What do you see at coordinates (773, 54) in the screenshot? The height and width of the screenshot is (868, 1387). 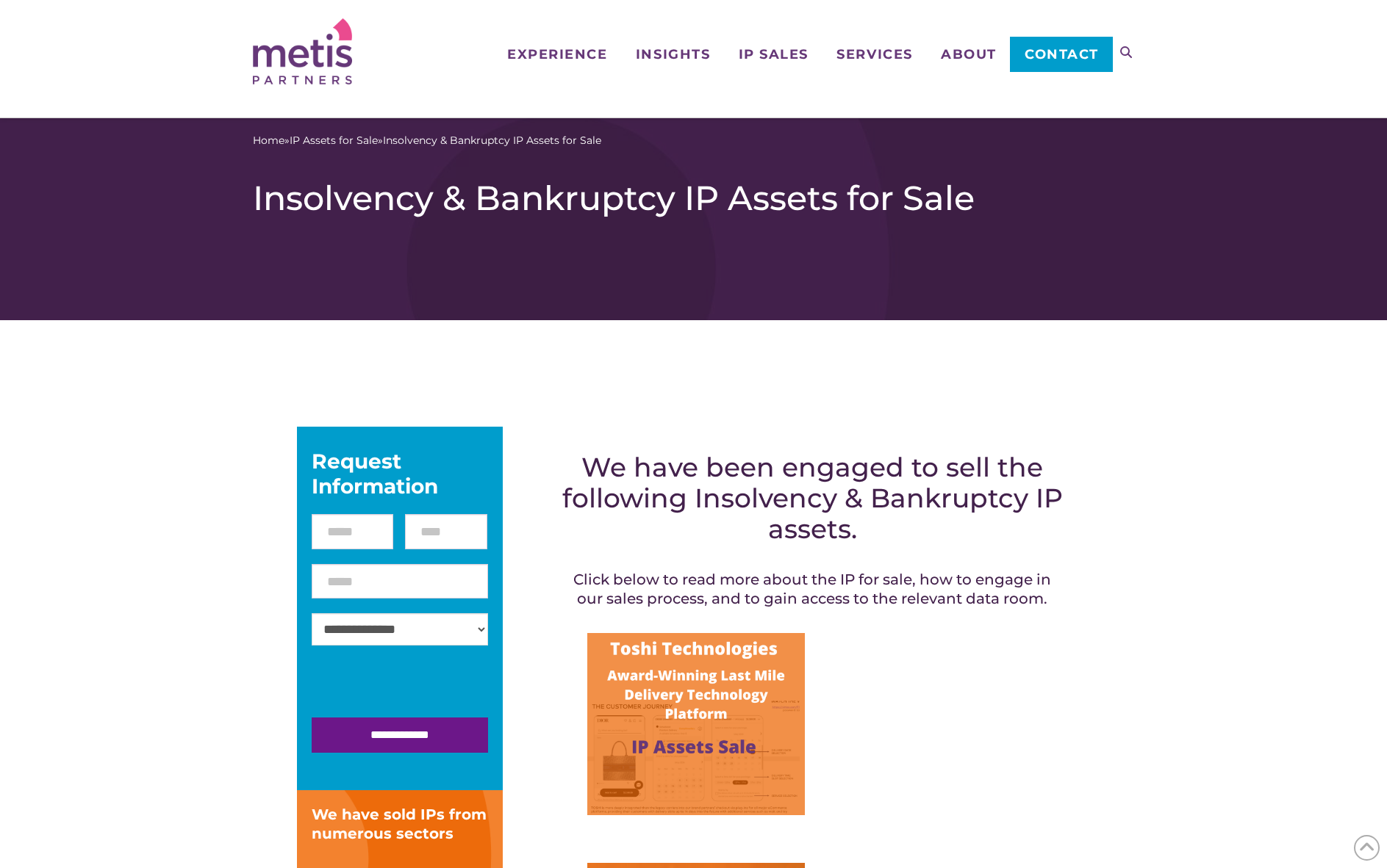 I see `span: IP Sales` at bounding box center [773, 54].